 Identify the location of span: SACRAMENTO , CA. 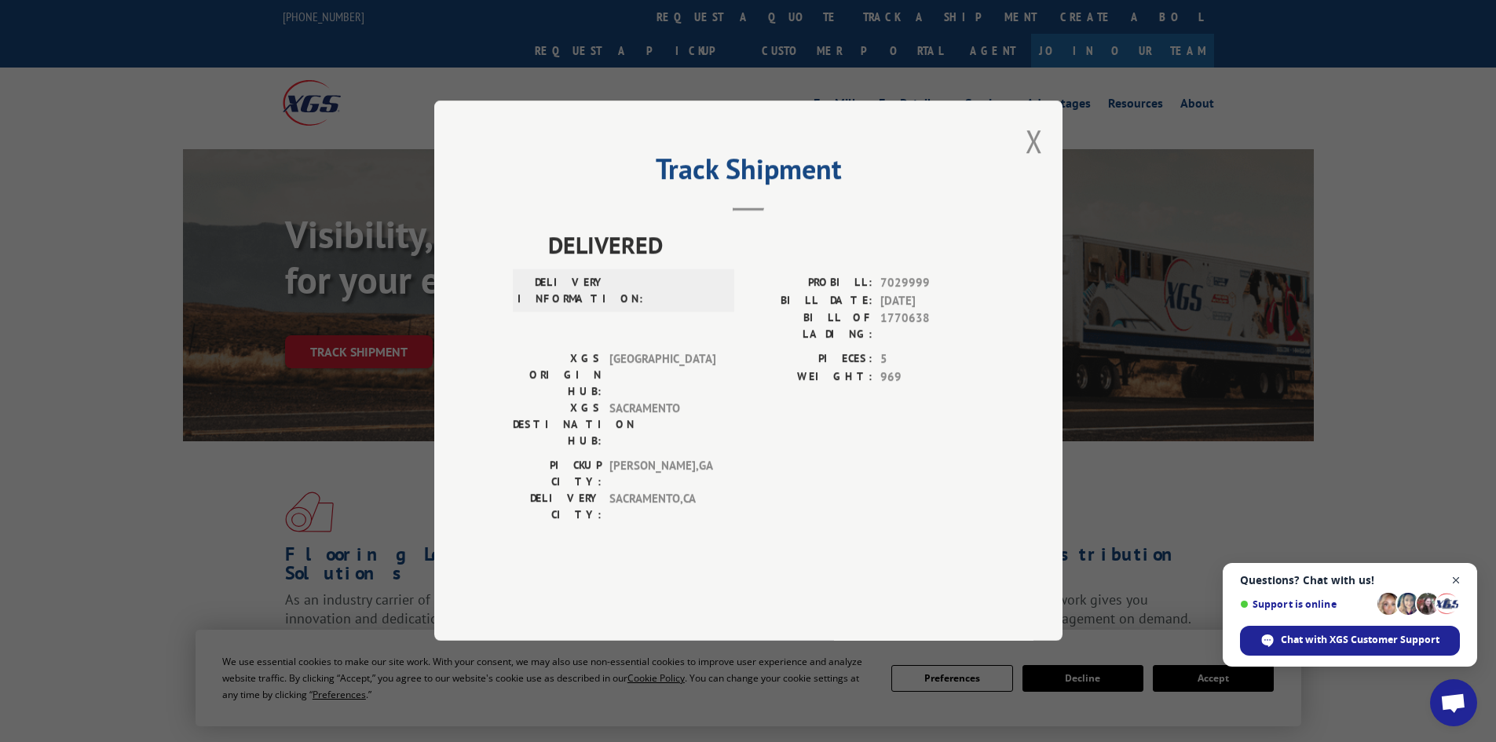
(662, 507).